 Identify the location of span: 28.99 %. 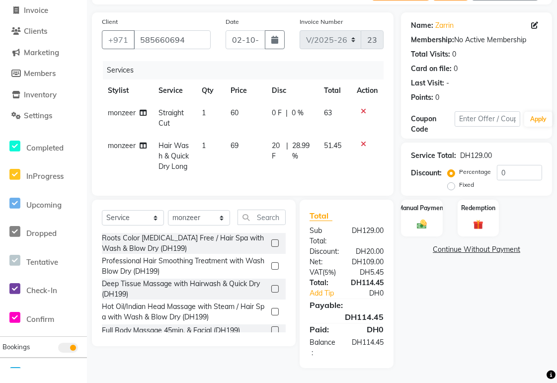
(302, 151).